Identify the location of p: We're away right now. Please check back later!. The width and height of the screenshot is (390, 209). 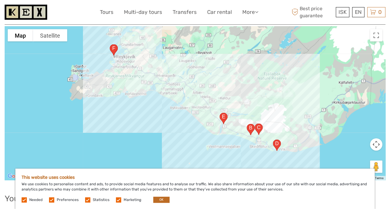
(39, 13).